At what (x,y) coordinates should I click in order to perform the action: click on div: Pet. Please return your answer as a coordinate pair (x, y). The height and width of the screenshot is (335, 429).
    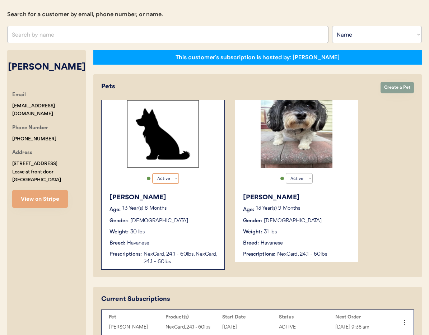
    Looking at the image, I should click on (135, 317).